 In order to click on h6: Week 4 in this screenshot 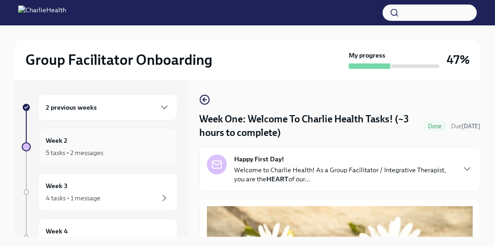, I will do `click(57, 231)`.